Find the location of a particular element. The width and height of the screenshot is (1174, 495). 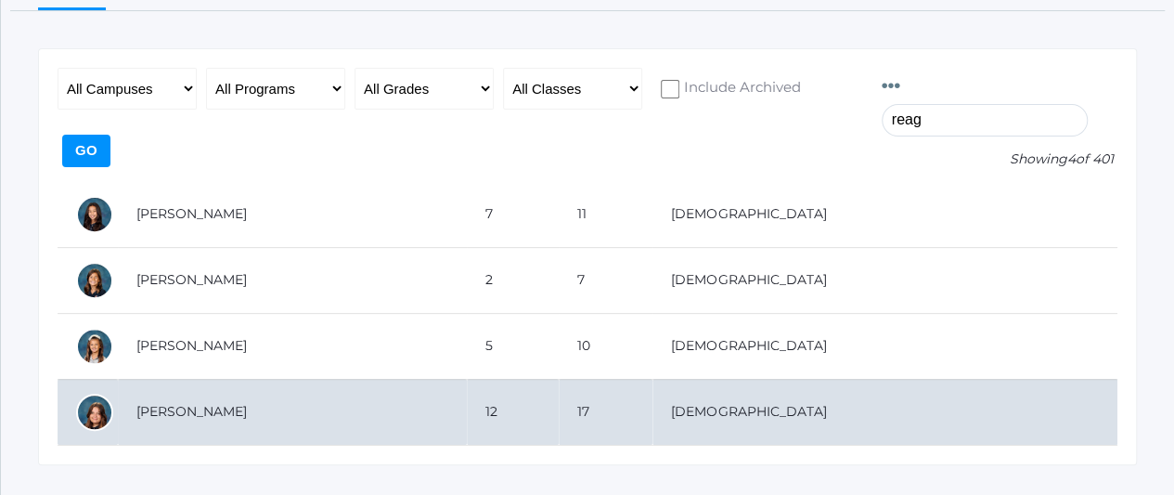

div: Reagan Brodt is located at coordinates (95, 214).